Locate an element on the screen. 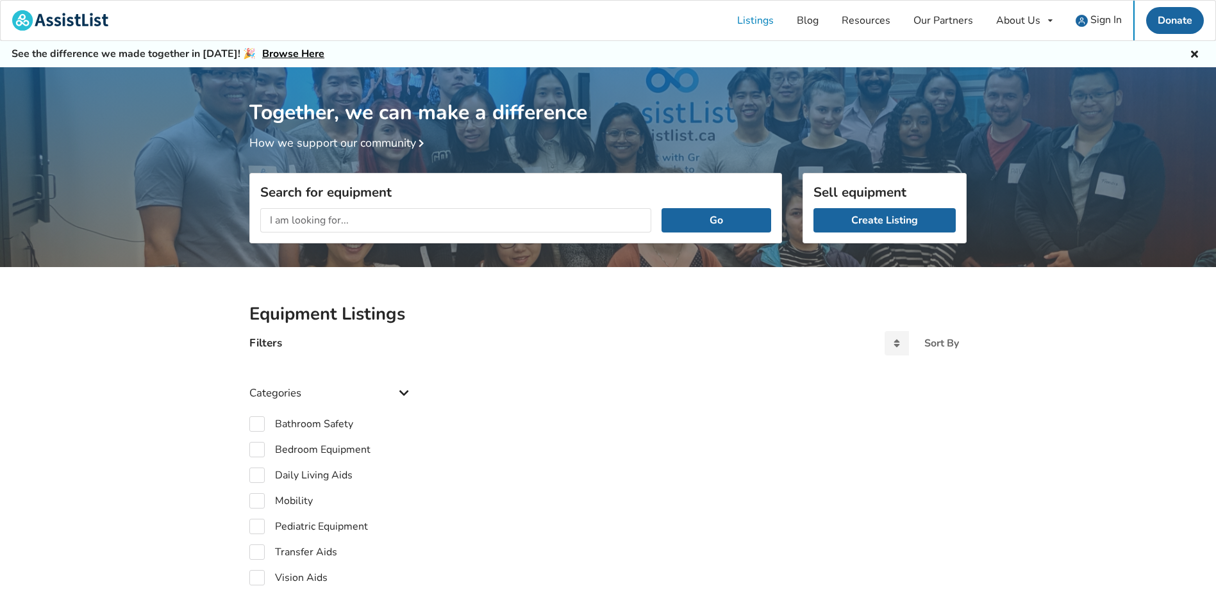 This screenshot has width=1216, height=611. label: Daily Living Aids is located at coordinates (301, 475).